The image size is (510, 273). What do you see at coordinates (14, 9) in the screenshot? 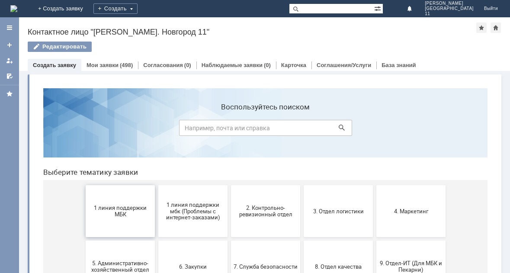
I see `img: logo` at bounding box center [14, 9].